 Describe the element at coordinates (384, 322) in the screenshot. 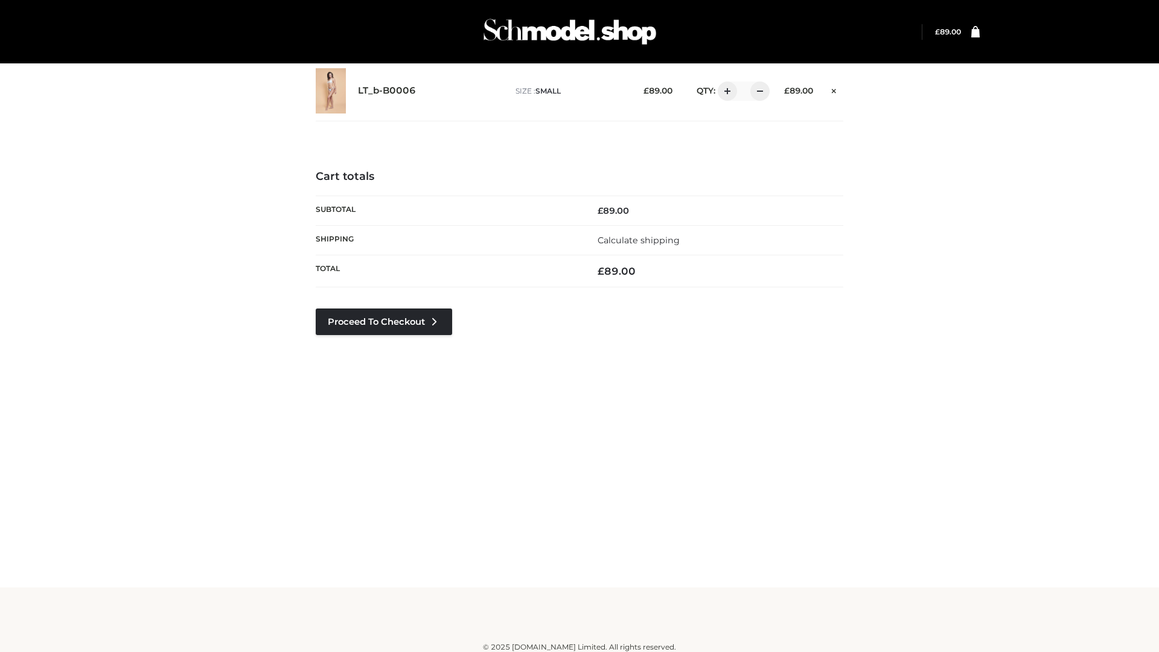

I see `a: Proceed to Checkout` at that location.